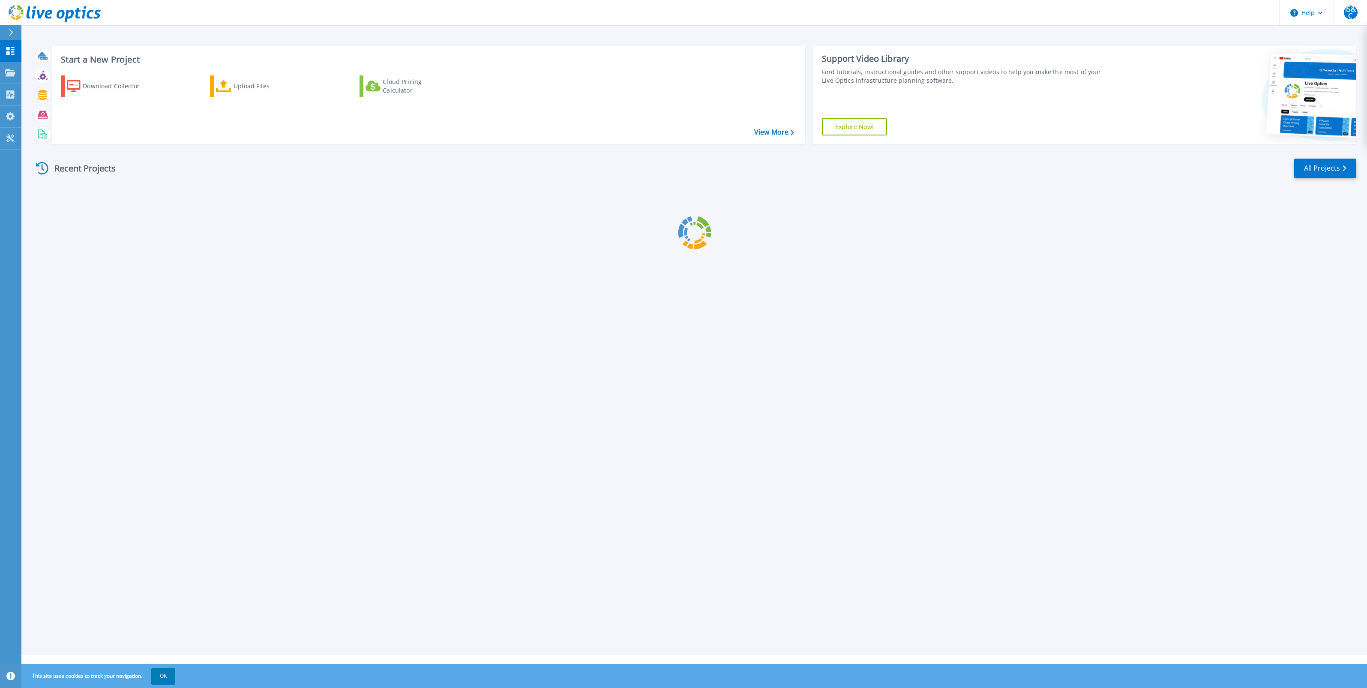 The height and width of the screenshot is (688, 1367). I want to click on a: Download Collector, so click(108, 86).